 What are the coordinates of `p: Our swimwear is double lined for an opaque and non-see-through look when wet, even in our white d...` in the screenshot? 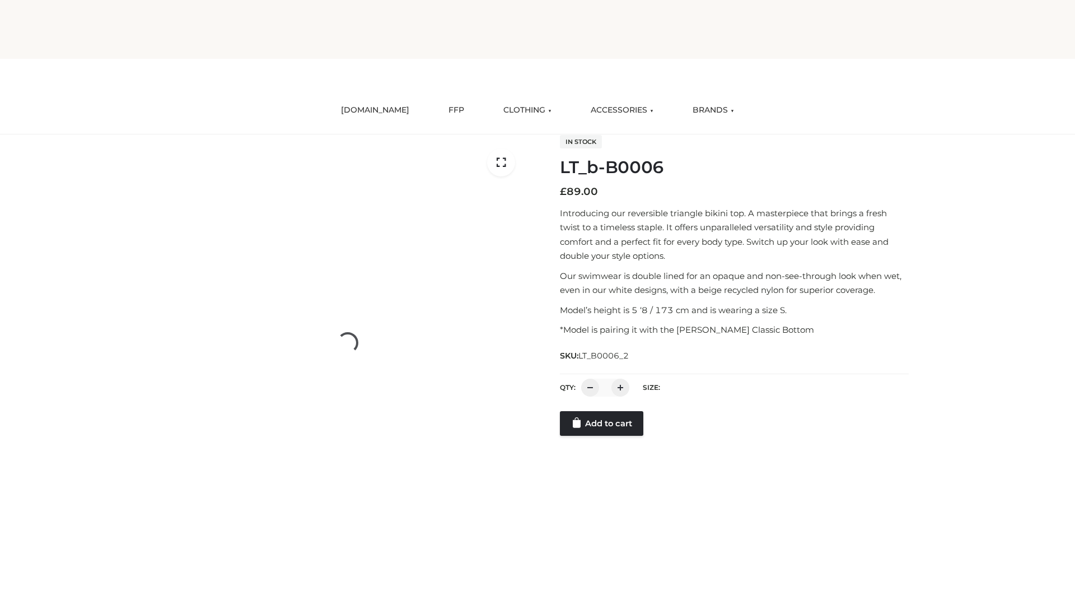 It's located at (734, 283).